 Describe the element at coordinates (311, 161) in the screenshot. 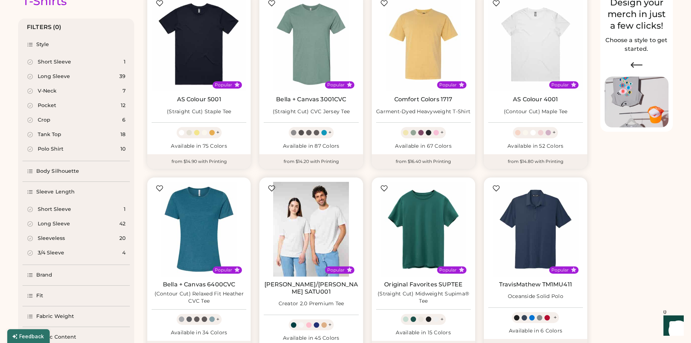

I see `div: from $14.20 with Printing` at that location.